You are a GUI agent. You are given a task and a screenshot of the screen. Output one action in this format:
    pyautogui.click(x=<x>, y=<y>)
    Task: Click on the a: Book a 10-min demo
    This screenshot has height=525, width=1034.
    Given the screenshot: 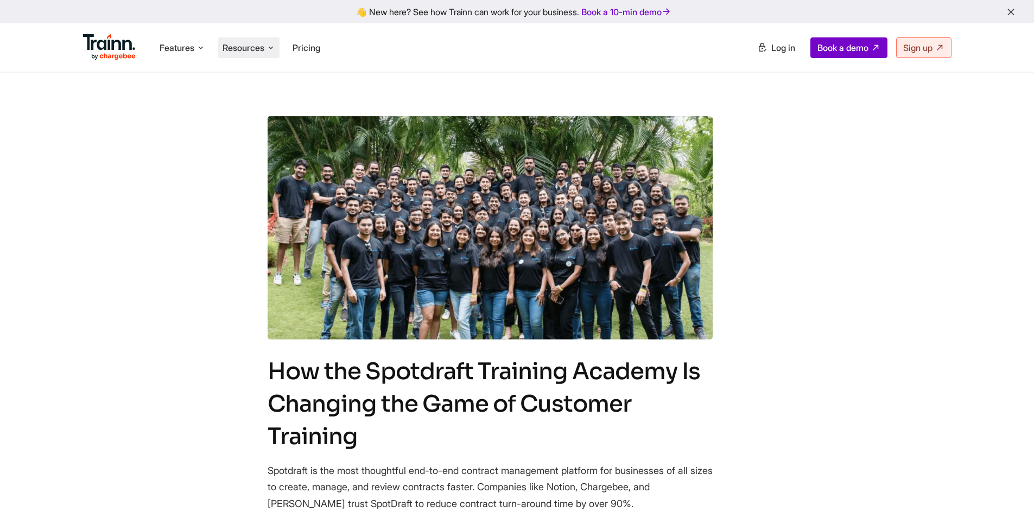 What is the action you would take?
    pyautogui.click(x=626, y=12)
    